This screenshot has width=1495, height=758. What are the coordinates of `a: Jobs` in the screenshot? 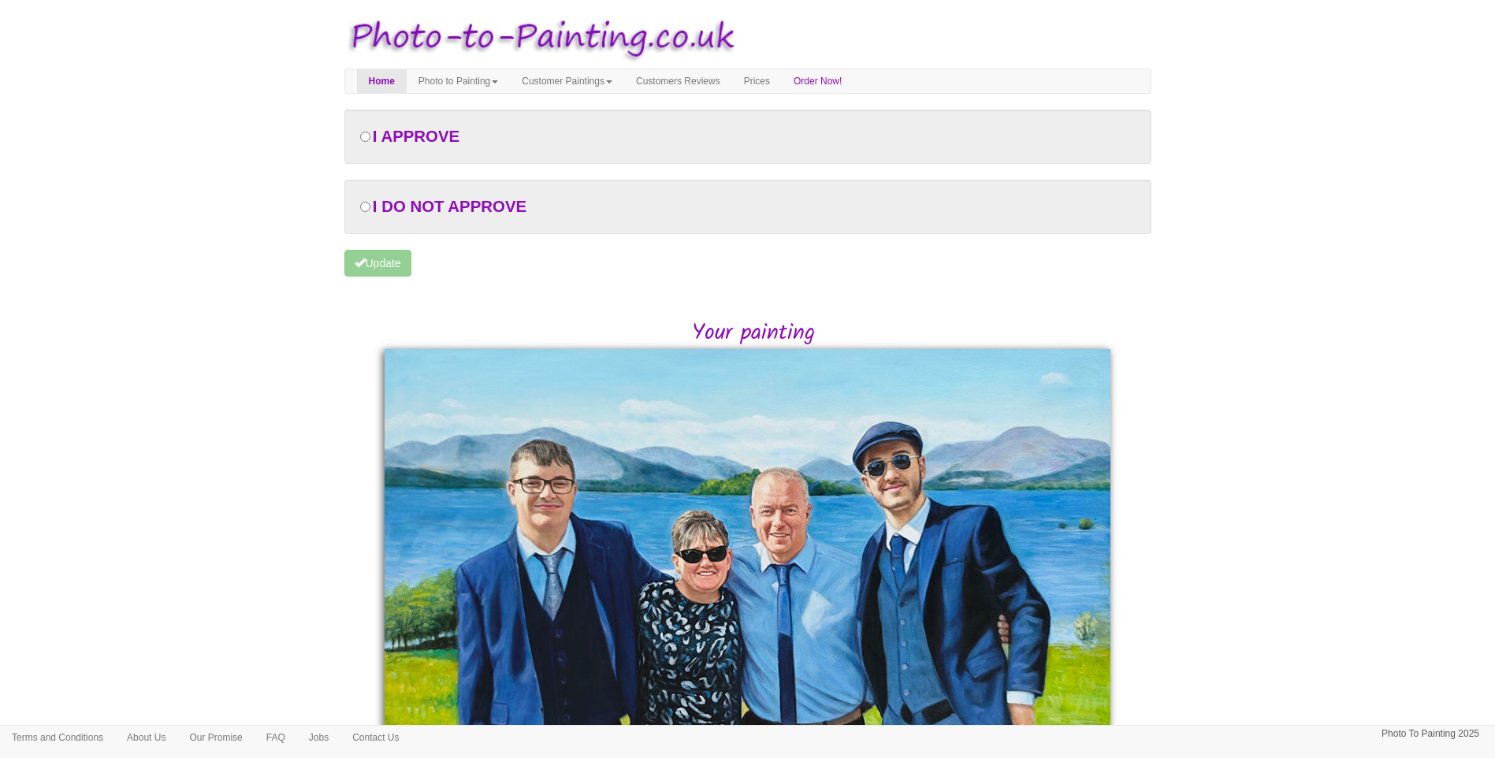 It's located at (318, 738).